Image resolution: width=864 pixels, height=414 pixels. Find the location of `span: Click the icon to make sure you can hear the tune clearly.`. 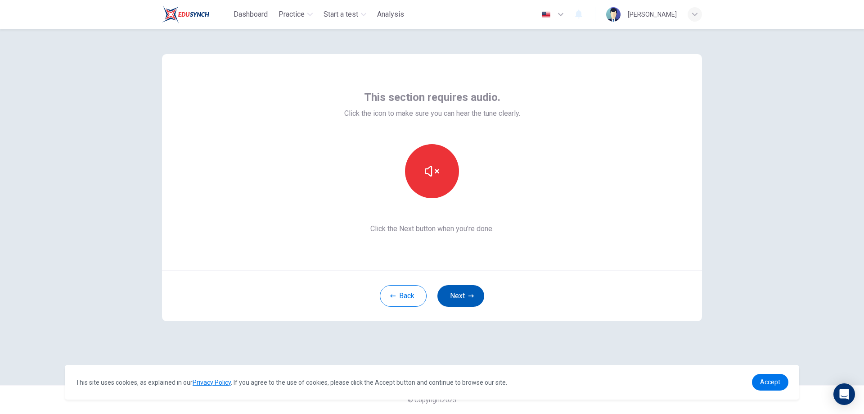

span: Click the icon to make sure you can hear the tune clearly. is located at coordinates (432, 113).